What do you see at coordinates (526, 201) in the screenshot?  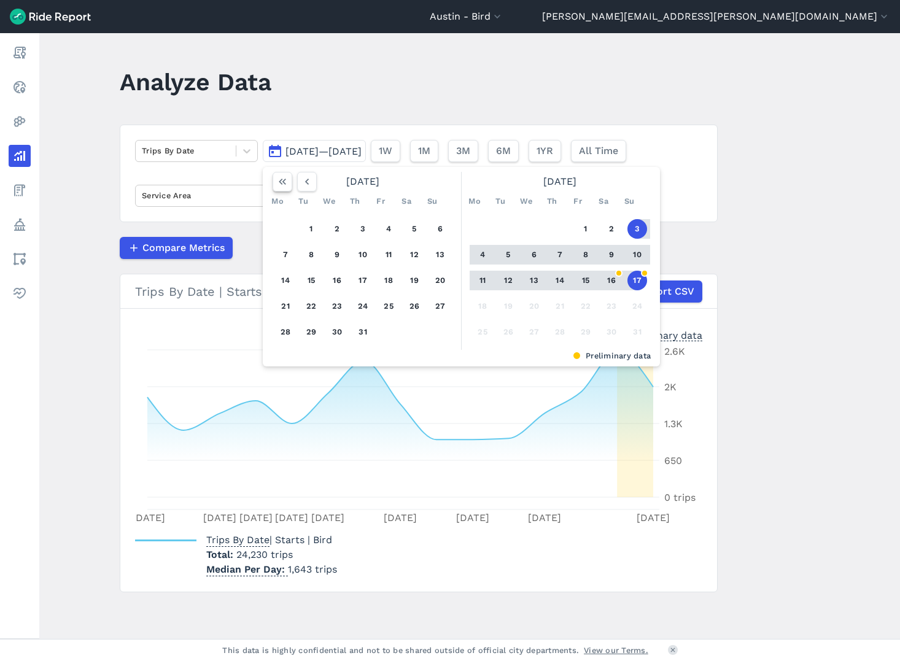 I see `div: We` at bounding box center [526, 201].